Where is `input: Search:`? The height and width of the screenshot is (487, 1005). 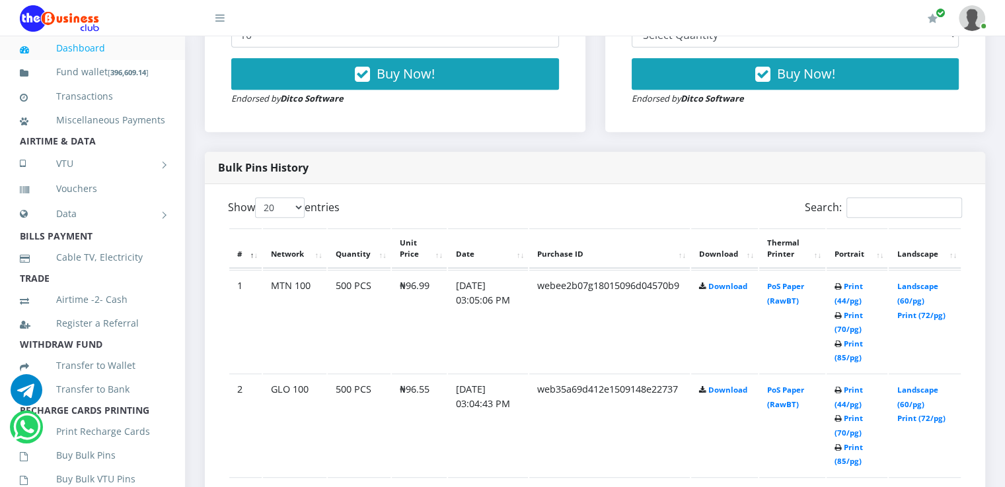 input: Search: is located at coordinates (904, 207).